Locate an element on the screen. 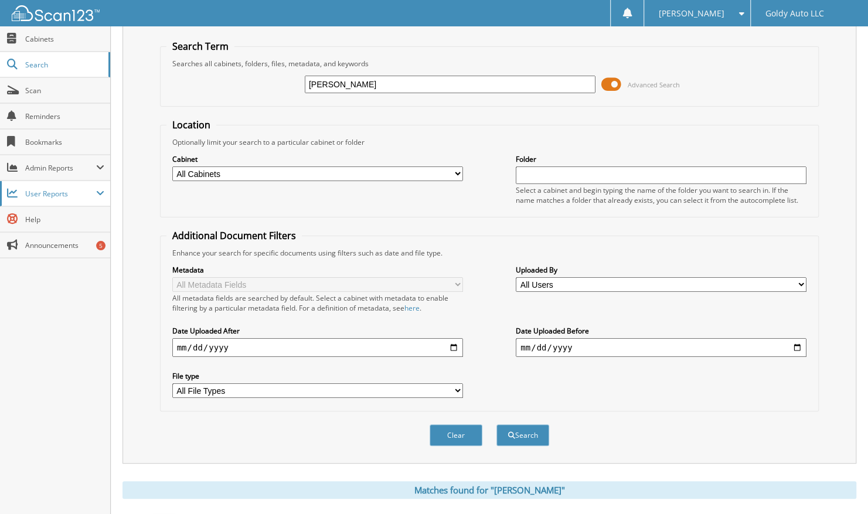 This screenshot has height=514, width=868. div: Optionally limit your search to a particular cabinet or folder is located at coordinates (490, 142).